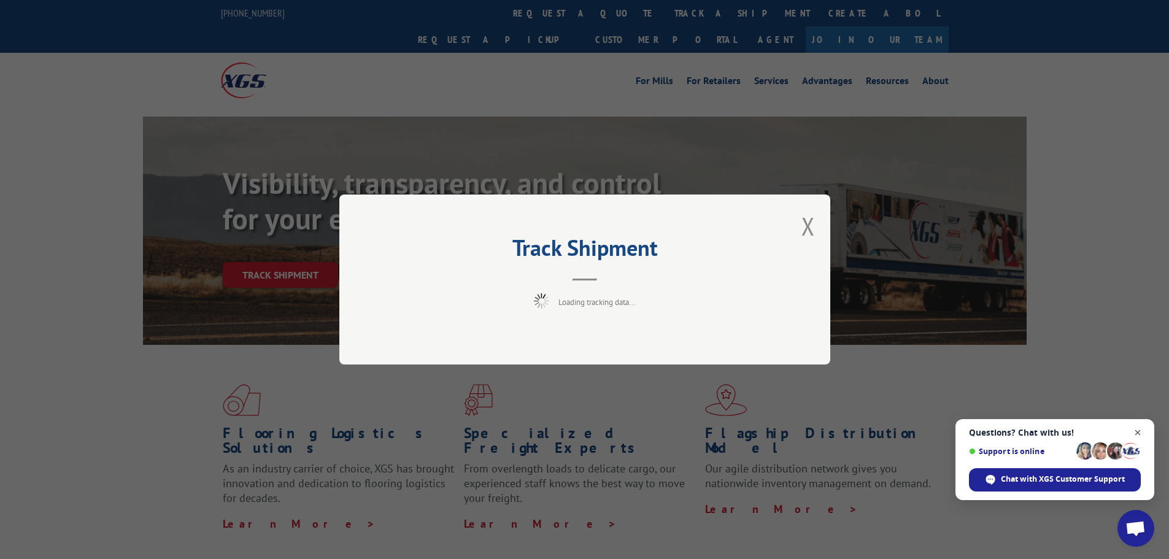  I want to click on h2: Track Shipment, so click(585, 251).